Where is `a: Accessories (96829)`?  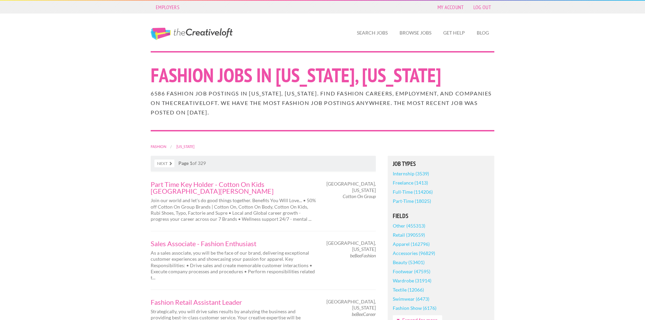 a: Accessories (96829) is located at coordinates (414, 253).